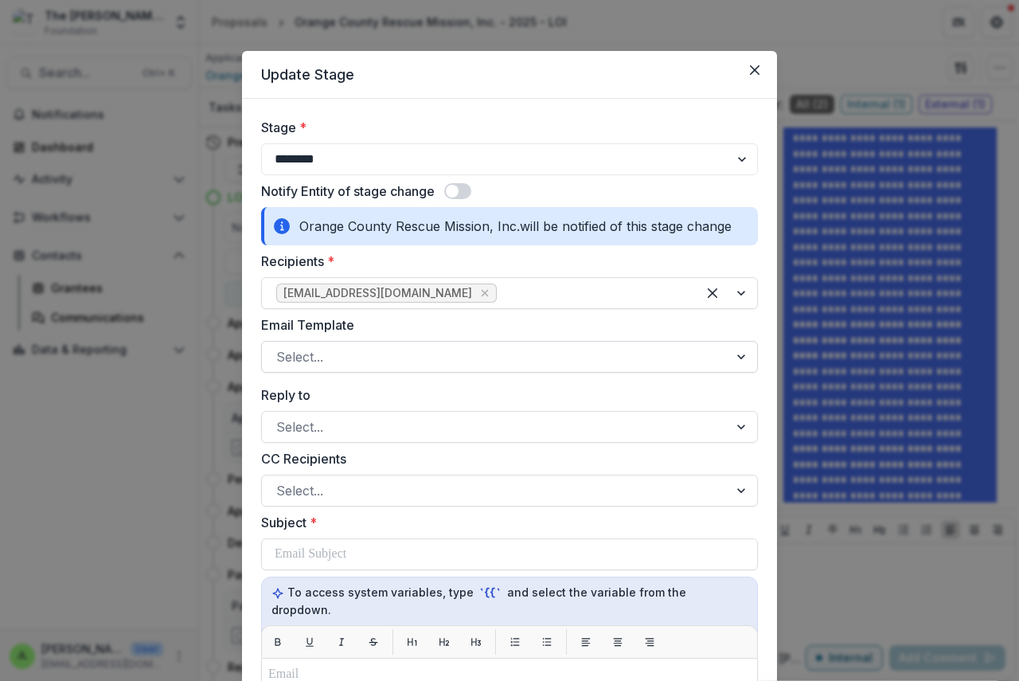 The width and height of the screenshot is (1019, 681). What do you see at coordinates (444, 642) in the screenshot?
I see `button: H2` at bounding box center [444, 642].